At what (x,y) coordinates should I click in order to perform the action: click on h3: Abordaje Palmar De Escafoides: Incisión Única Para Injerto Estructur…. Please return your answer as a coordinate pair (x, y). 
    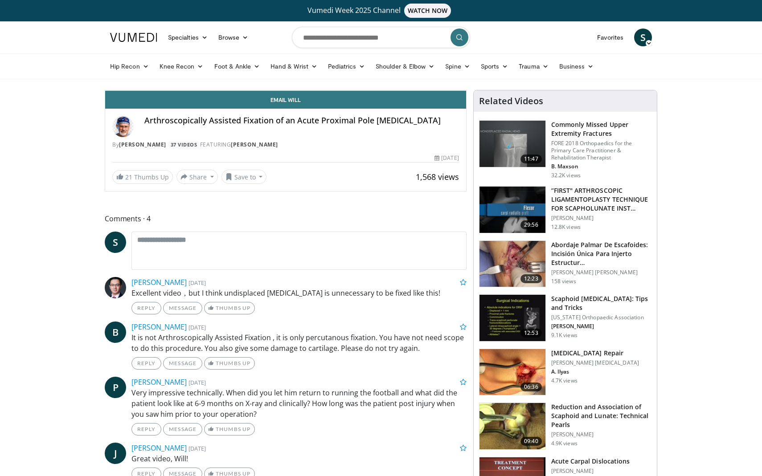
    Looking at the image, I should click on (601, 254).